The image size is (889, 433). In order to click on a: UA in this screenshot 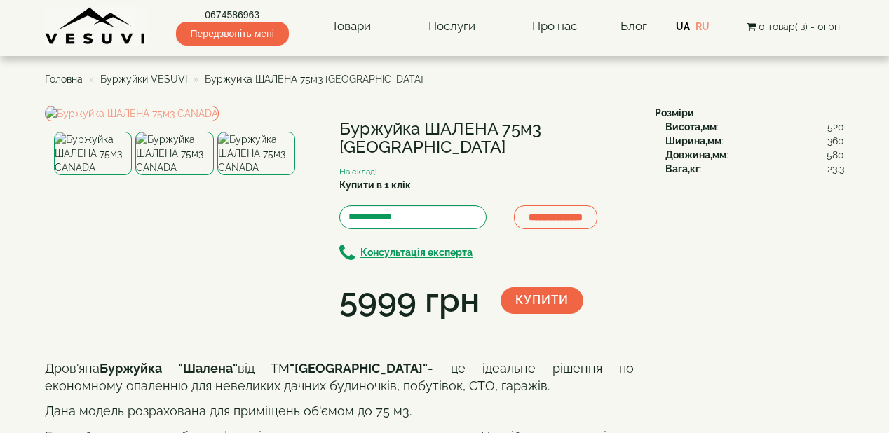, I will do `click(683, 27)`.